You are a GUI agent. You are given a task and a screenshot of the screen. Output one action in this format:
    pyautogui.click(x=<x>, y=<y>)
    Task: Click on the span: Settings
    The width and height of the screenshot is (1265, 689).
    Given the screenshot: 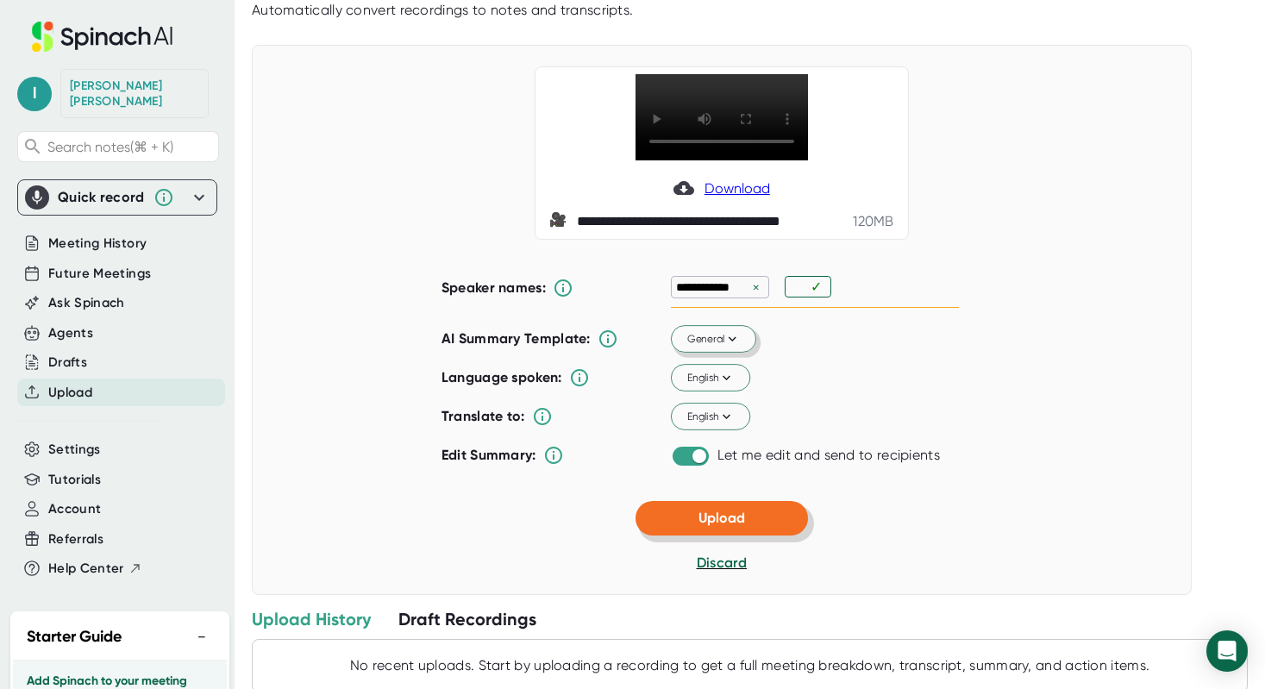 What is the action you would take?
    pyautogui.click(x=74, y=449)
    